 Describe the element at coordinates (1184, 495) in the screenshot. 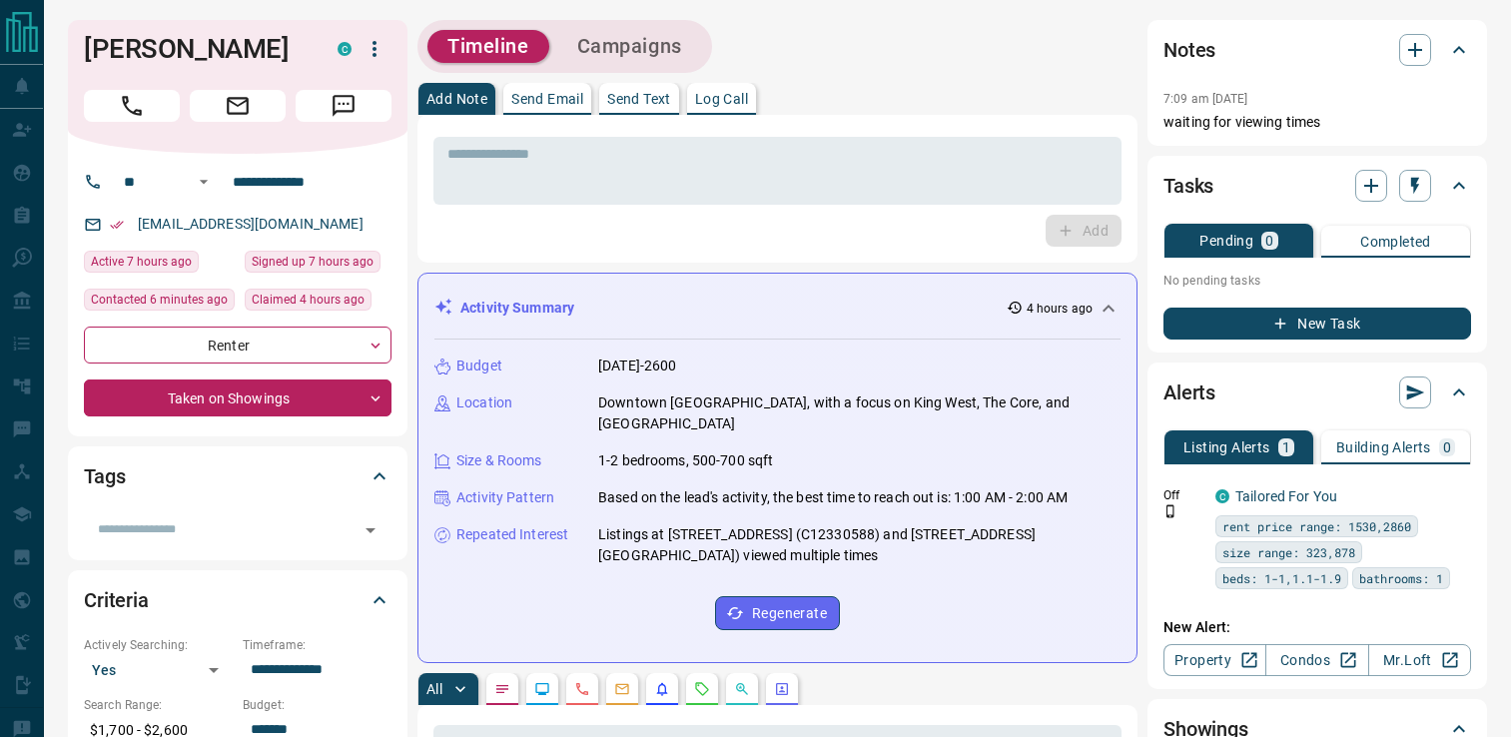

I see `p: Off` at that location.